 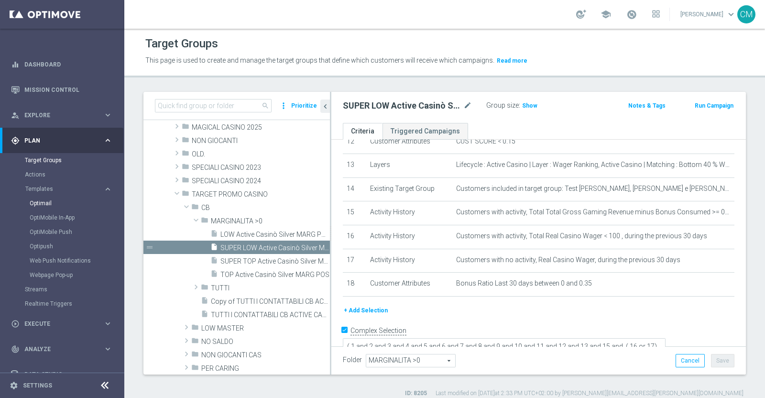 I want to click on i: person_search, so click(x=15, y=115).